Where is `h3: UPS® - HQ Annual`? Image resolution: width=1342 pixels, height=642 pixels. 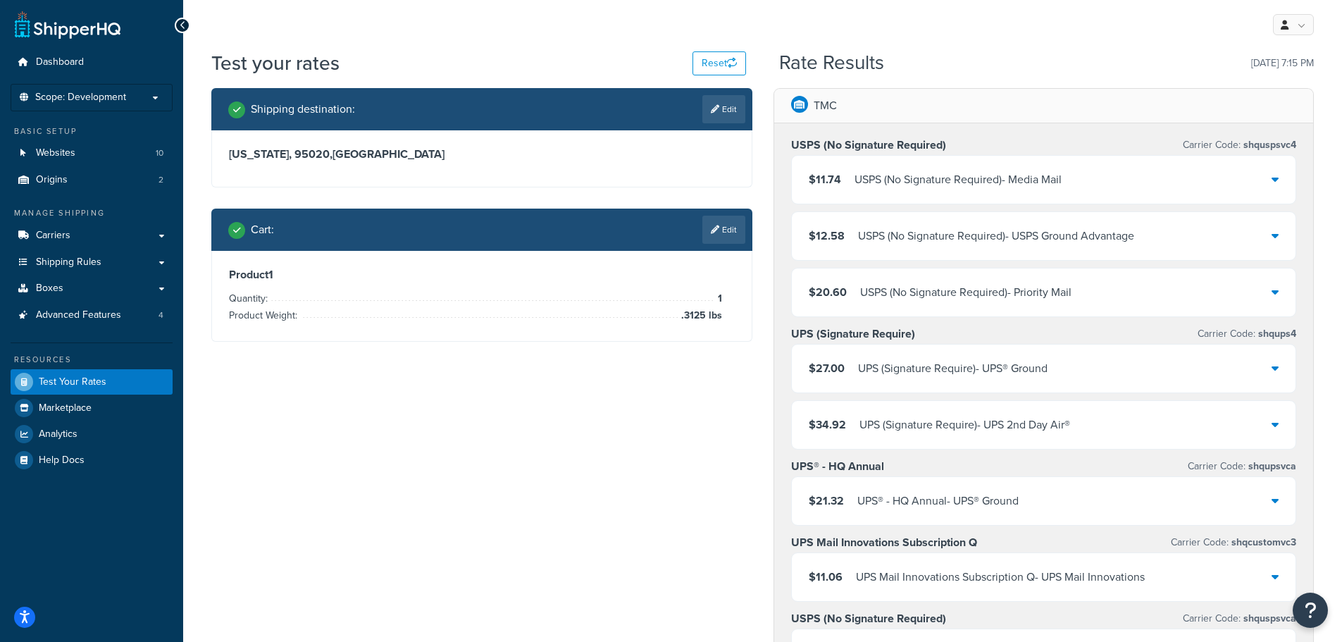
h3: UPS® - HQ Annual is located at coordinates (838, 466).